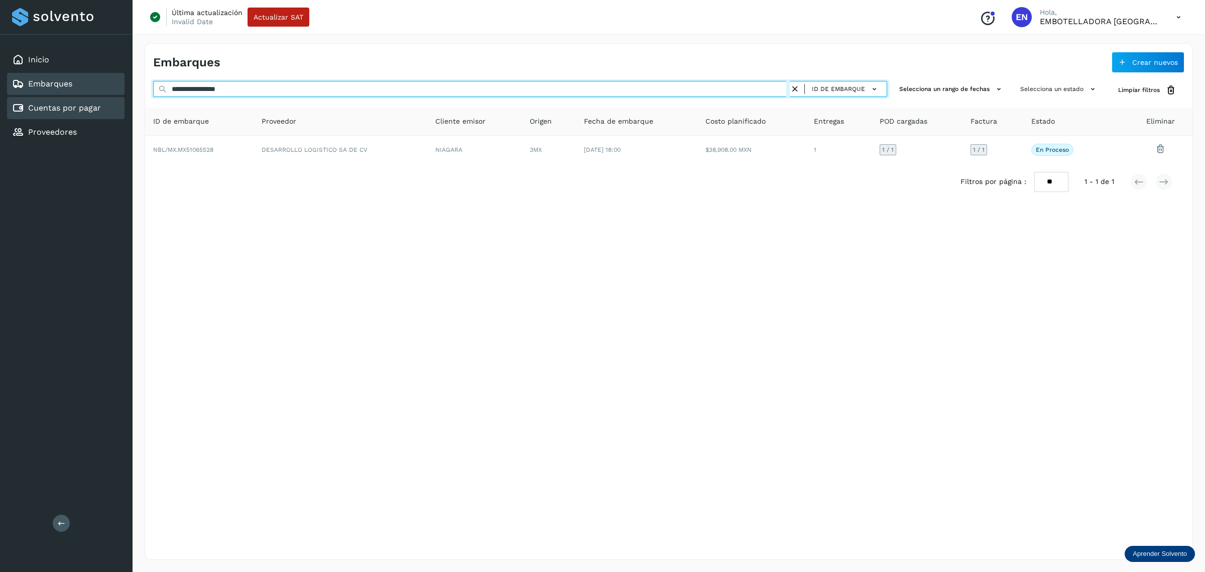 This screenshot has width=1205, height=572. What do you see at coordinates (1059, 89) in the screenshot?
I see `button: Selecciona un estado` at bounding box center [1059, 89].